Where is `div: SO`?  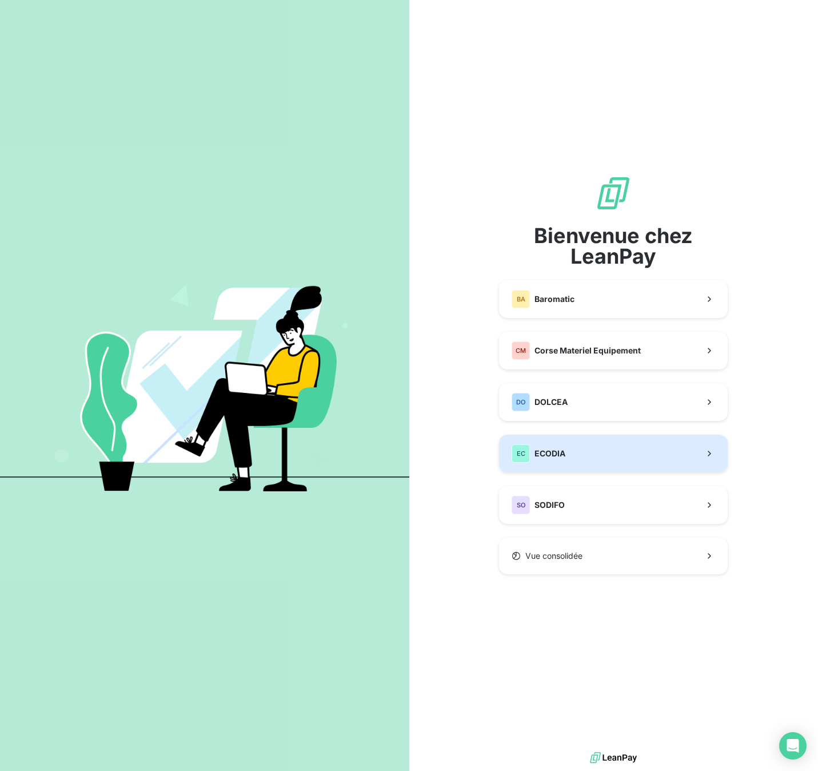
div: SO is located at coordinates (521, 505).